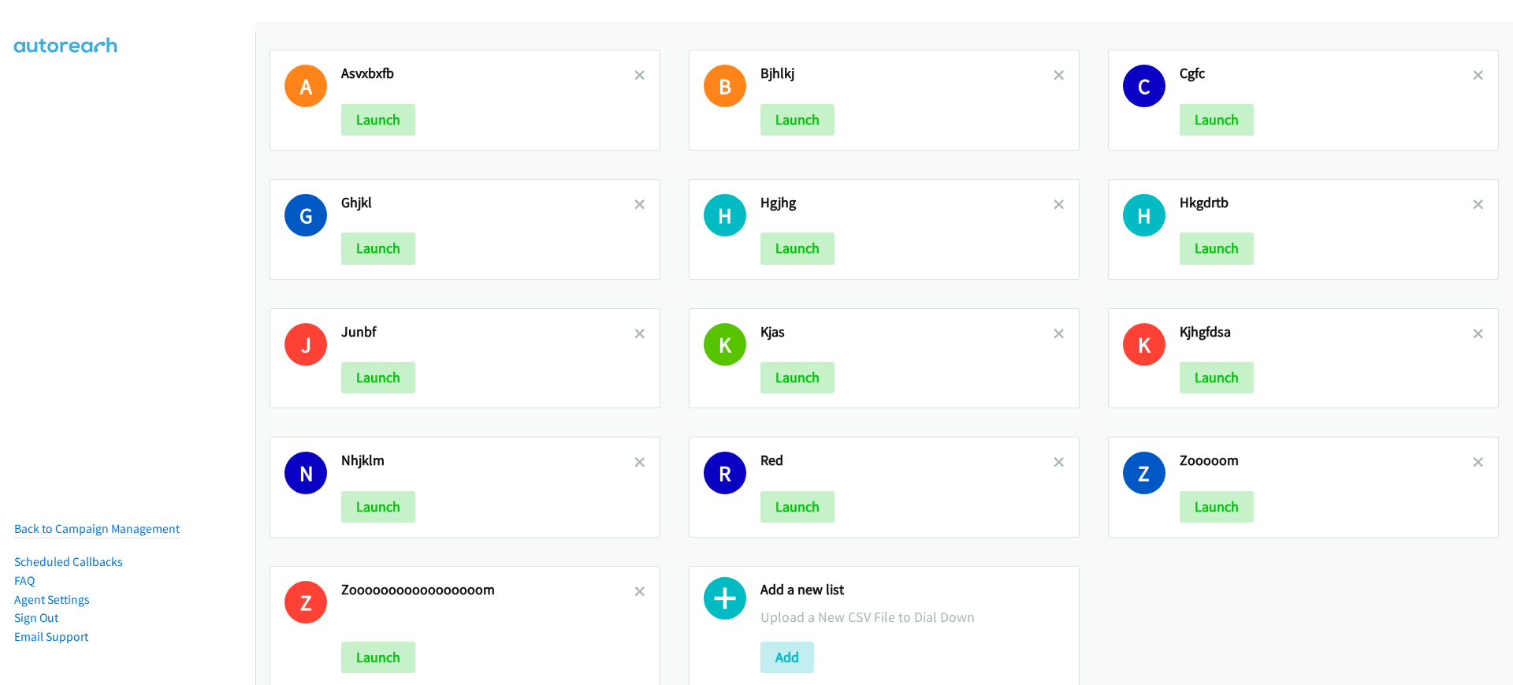  What do you see at coordinates (24, 580) in the screenshot?
I see `a: FAQ` at bounding box center [24, 580].